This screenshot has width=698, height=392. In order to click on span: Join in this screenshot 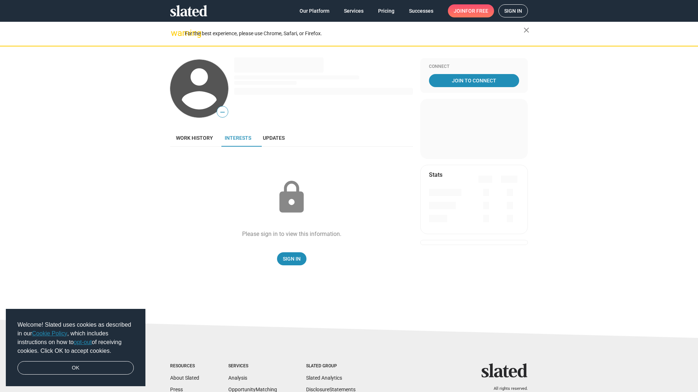, I will do `click(471, 11)`.